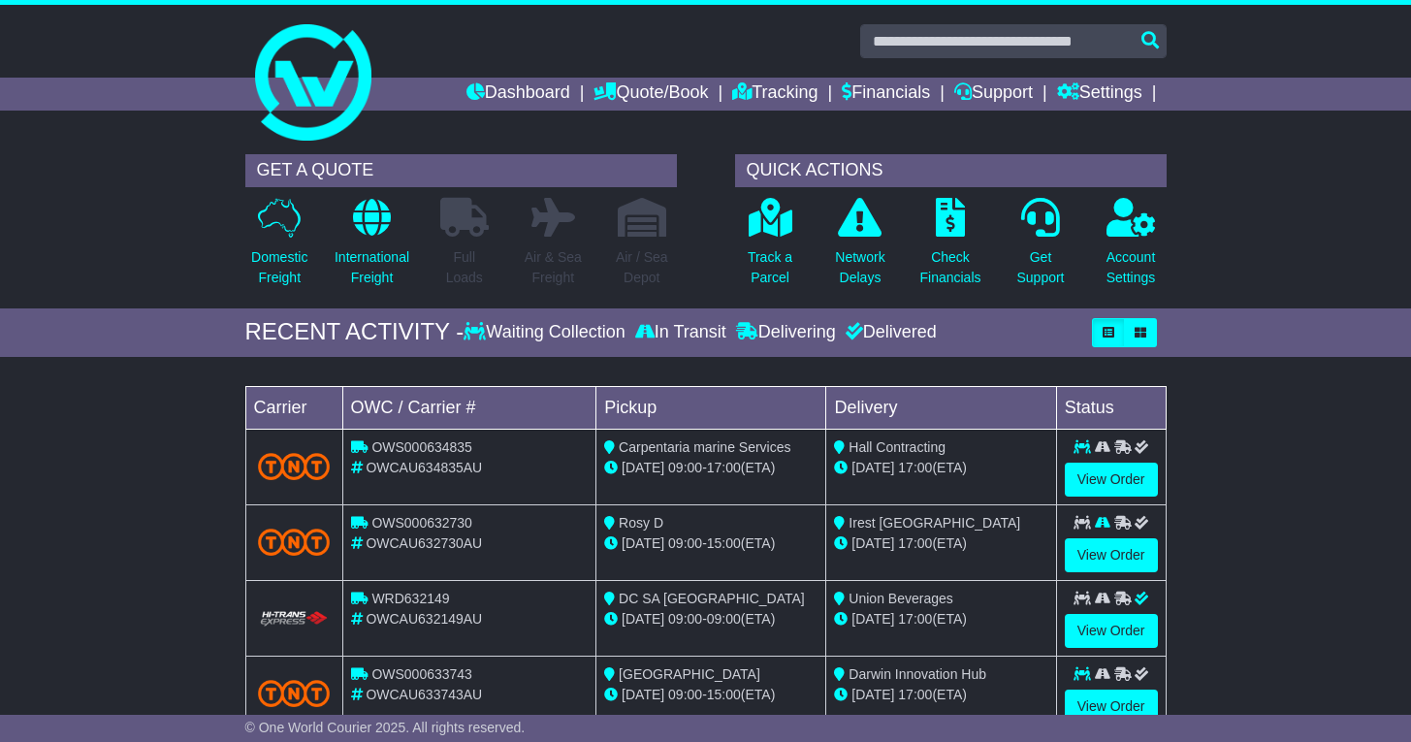  I want to click on p: International Freight, so click(371, 268).